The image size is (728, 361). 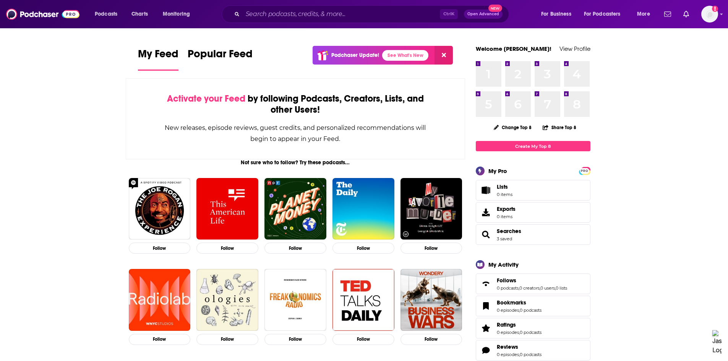 What do you see at coordinates (560, 127) in the screenshot?
I see `button: Share Top 8` at bounding box center [560, 127].